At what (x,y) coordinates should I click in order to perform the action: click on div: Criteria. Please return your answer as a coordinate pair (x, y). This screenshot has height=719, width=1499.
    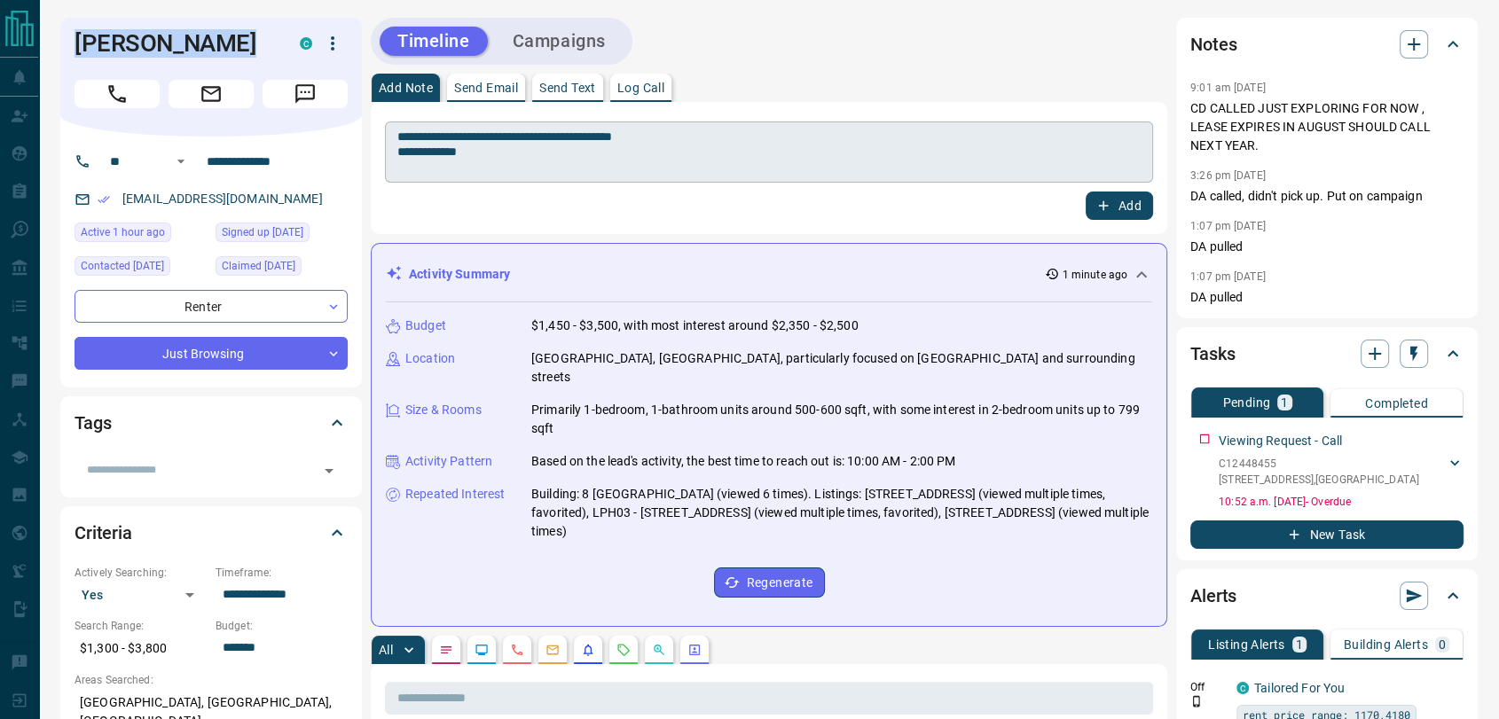
    Looking at the image, I should click on (211, 533).